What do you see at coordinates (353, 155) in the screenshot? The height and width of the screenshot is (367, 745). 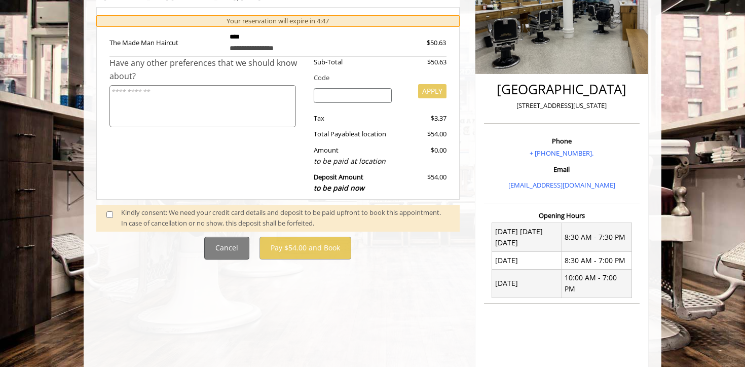 I see `div: Amount` at bounding box center [353, 155].